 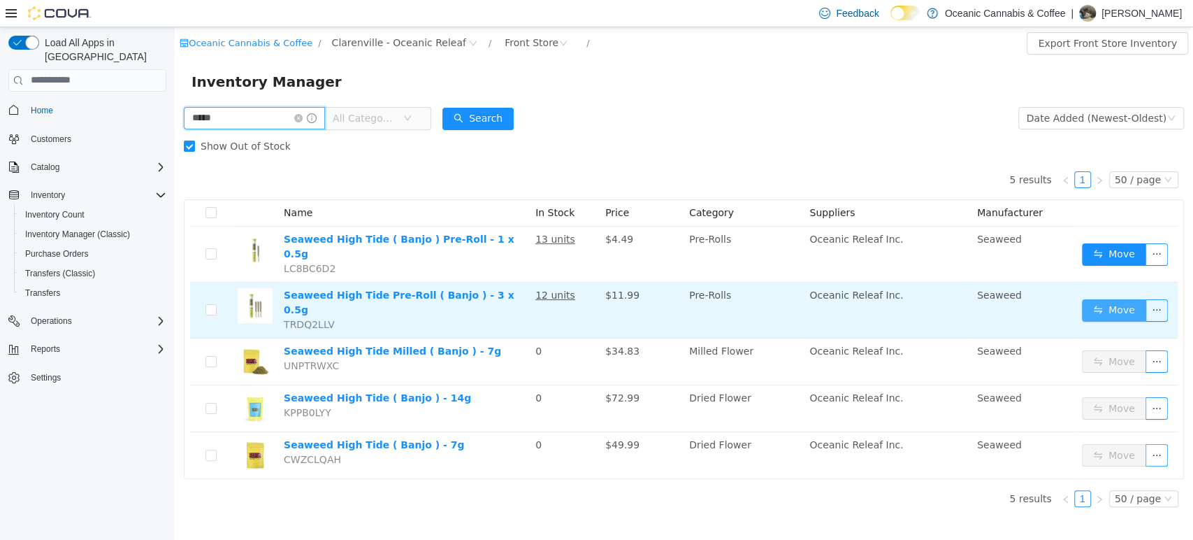 What do you see at coordinates (447, 268) in the screenshot?
I see `span: $11.99` at bounding box center [447, 268].